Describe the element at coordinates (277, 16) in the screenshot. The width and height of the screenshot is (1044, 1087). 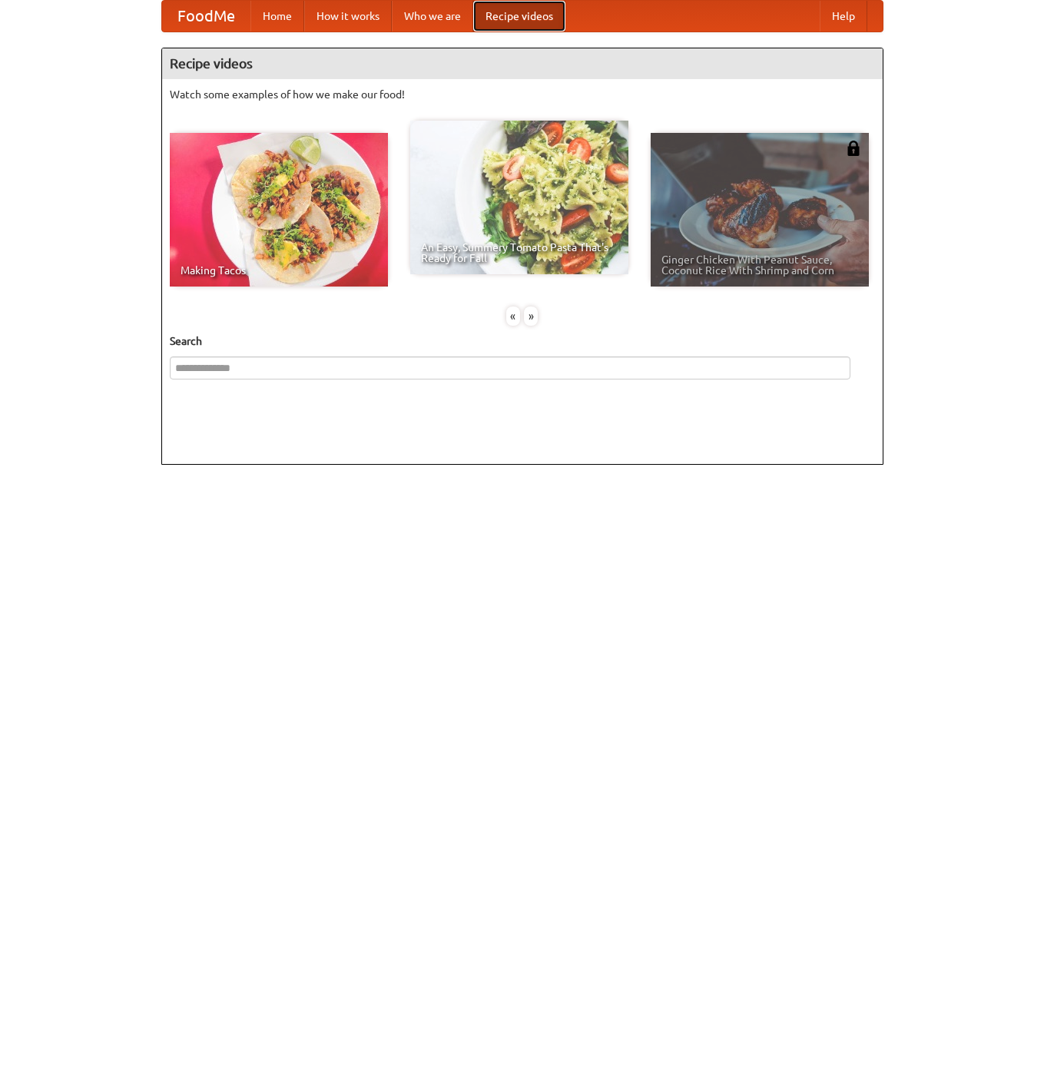
I see `a: Home` at that location.